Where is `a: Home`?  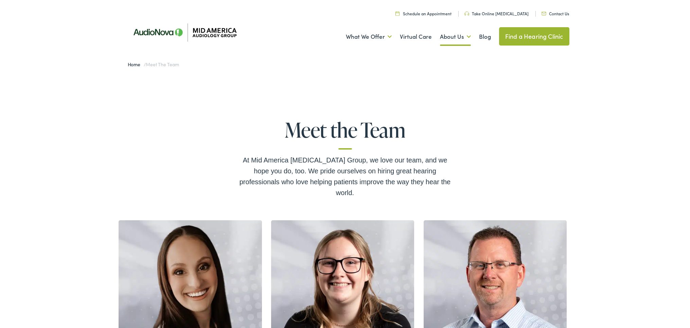 a: Home is located at coordinates (135, 64).